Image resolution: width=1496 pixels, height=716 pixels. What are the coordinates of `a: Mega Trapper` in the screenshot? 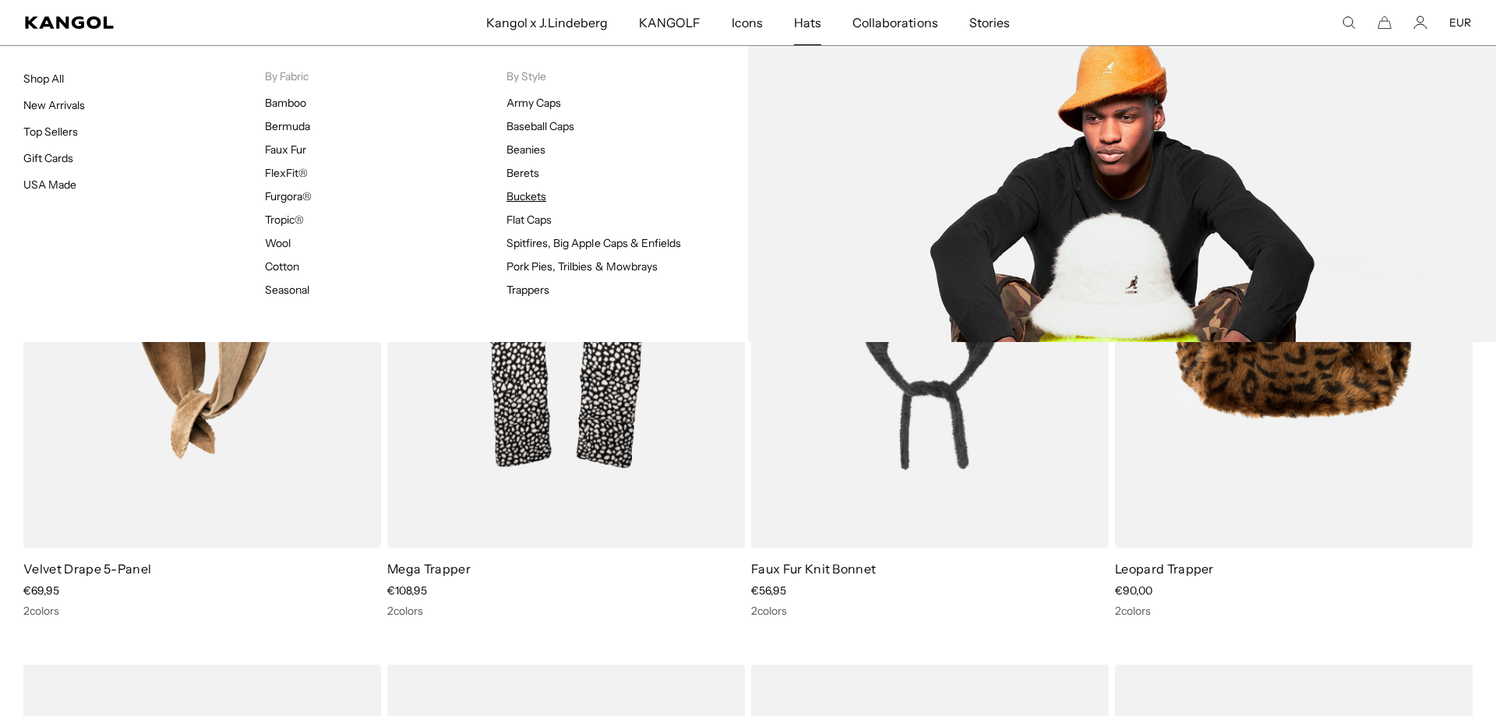 It's located at (428, 569).